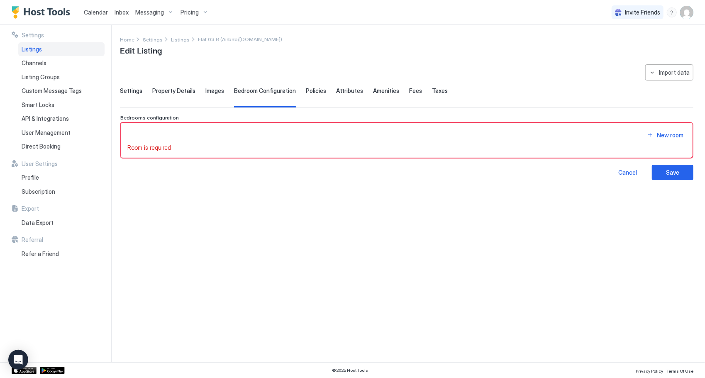 The height and width of the screenshot is (378, 705). I want to click on div: User profile, so click(687, 12).